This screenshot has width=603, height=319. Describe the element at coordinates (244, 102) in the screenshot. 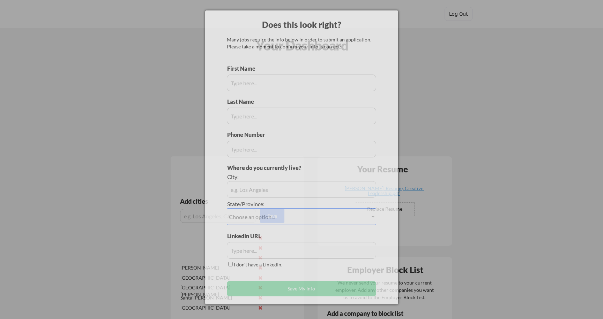

I see `div: Last Name` at that location.